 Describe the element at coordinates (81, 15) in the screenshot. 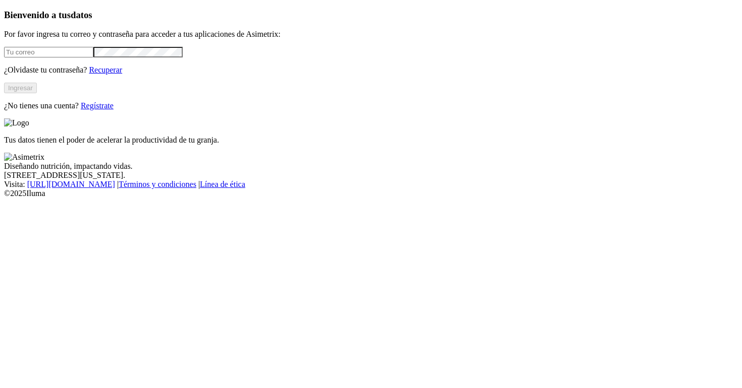

I see `span: datos` at that location.